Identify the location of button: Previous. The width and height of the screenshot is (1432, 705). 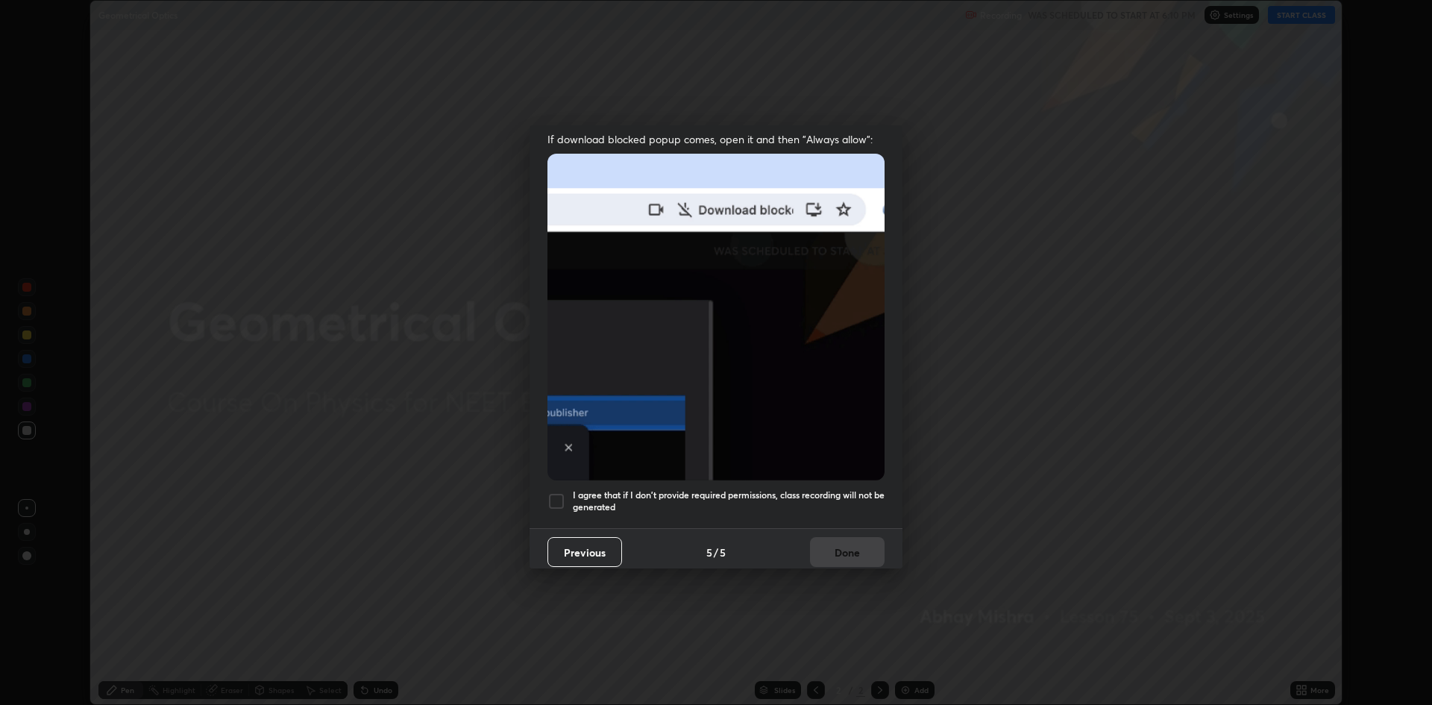
(585, 552).